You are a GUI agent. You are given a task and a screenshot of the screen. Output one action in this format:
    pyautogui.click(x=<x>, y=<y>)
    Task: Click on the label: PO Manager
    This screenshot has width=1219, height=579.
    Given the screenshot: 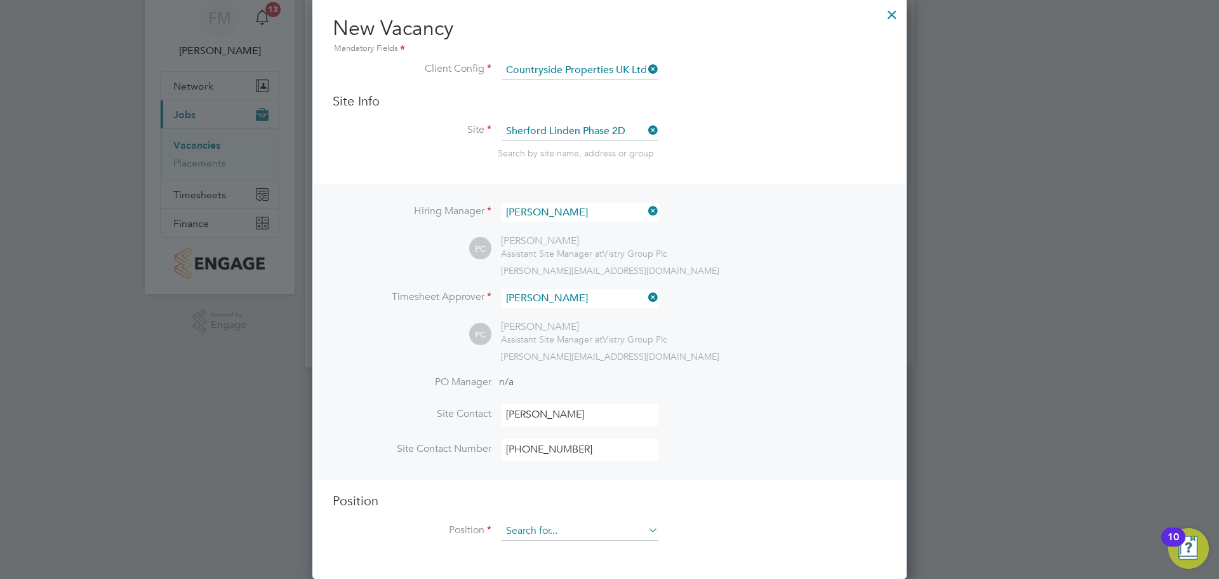 What is the action you would take?
    pyautogui.click(x=412, y=382)
    